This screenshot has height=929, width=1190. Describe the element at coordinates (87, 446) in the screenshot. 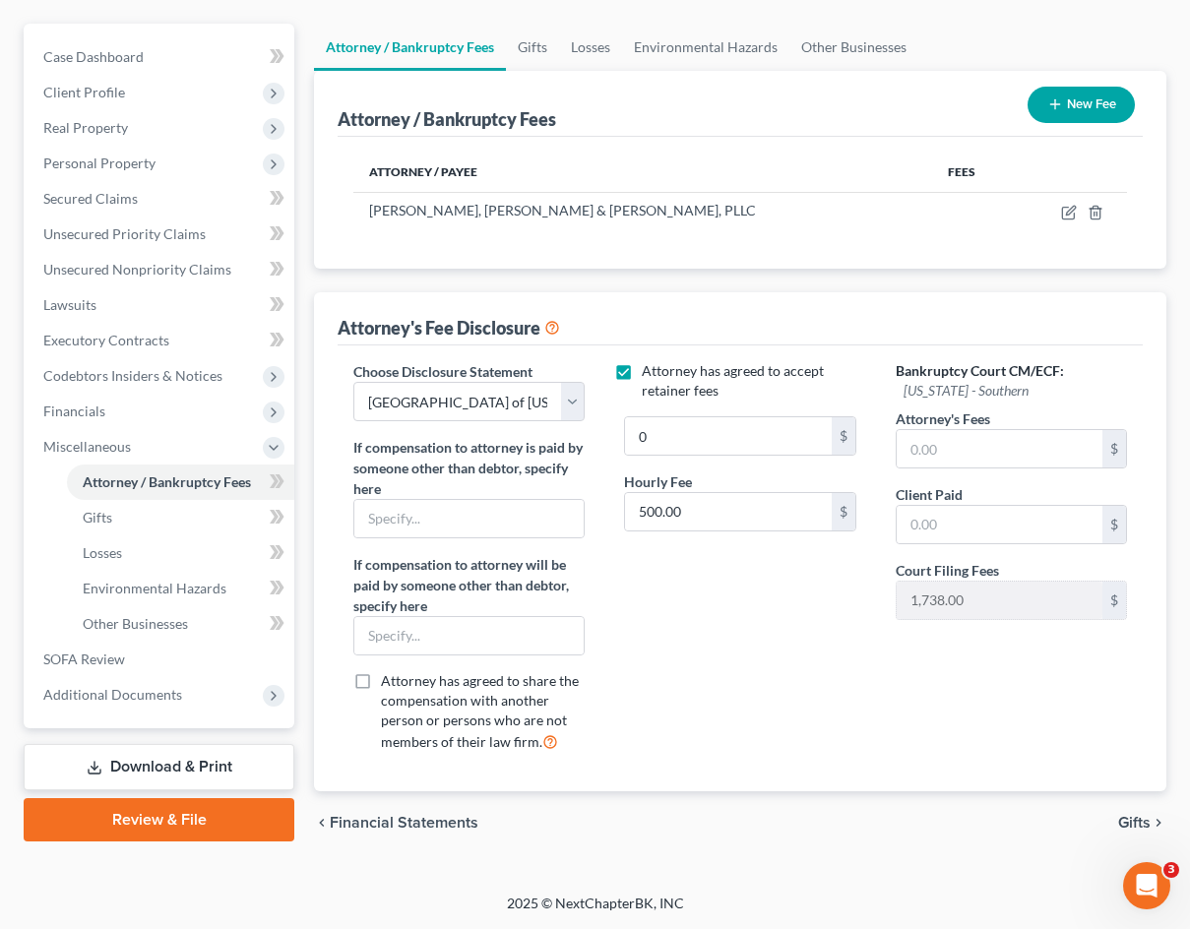

I see `span: Miscellaneous` at that location.